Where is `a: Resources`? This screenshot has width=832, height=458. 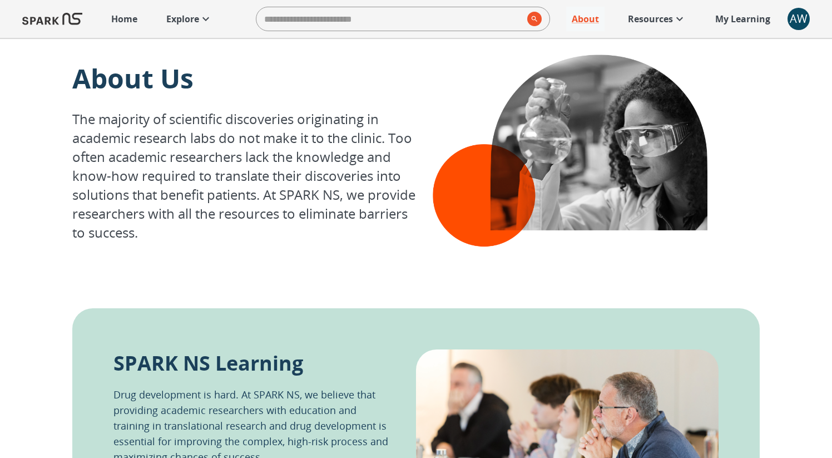
a: Resources is located at coordinates (657, 19).